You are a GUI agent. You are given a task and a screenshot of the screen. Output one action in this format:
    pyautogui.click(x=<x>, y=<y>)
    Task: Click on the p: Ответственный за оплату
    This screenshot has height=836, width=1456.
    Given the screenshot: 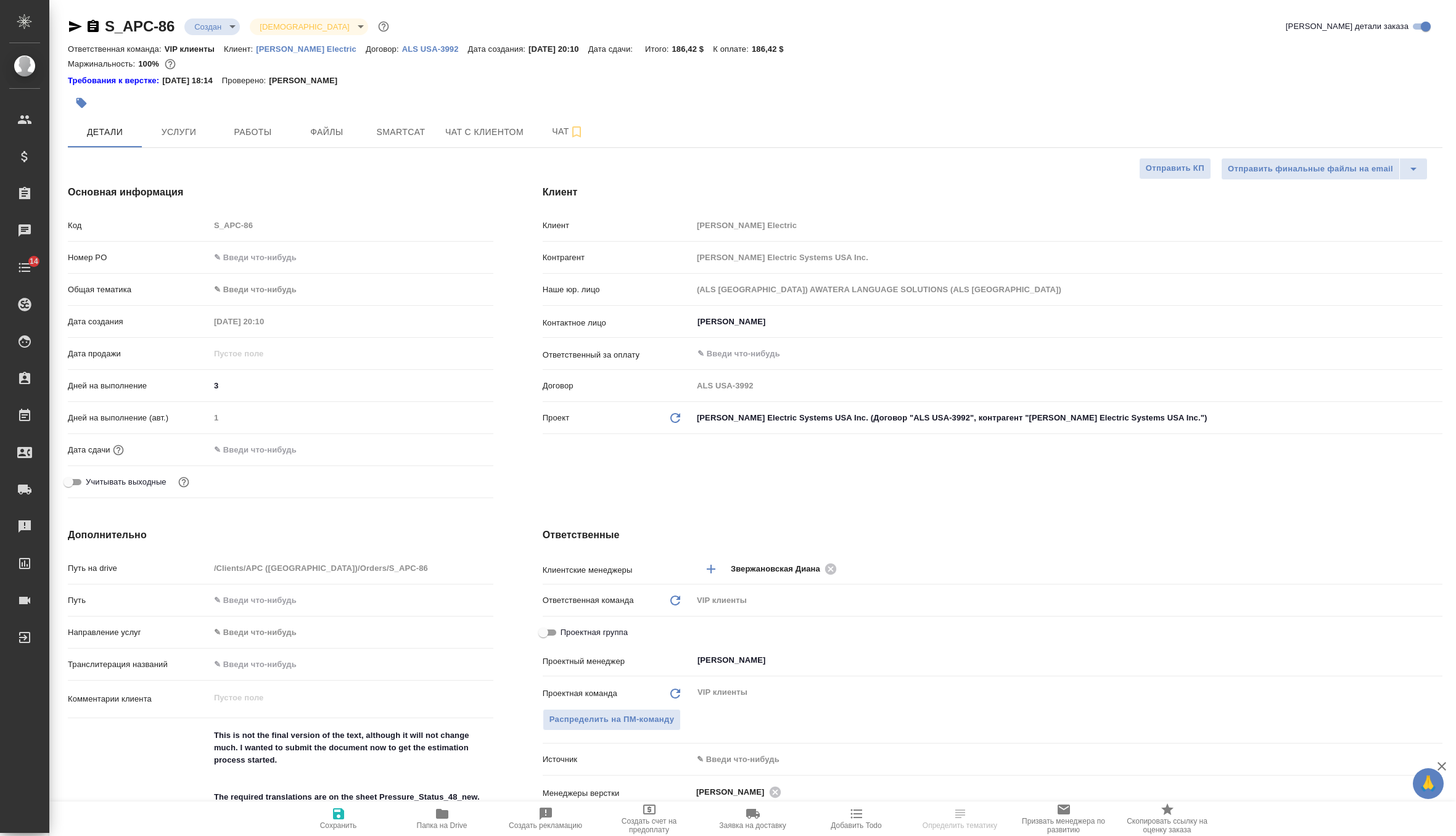 What is the action you would take?
    pyautogui.click(x=617, y=355)
    